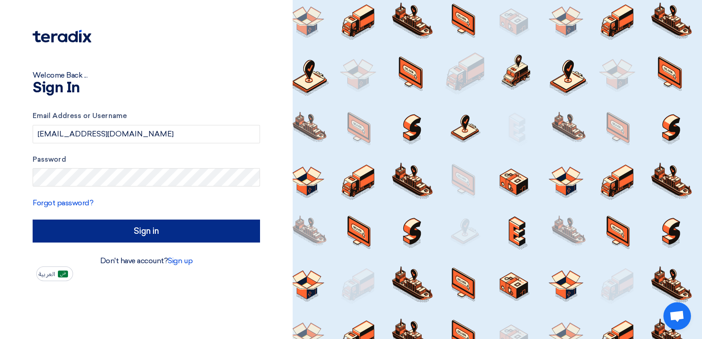 Image resolution: width=702 pixels, height=339 pixels. Describe the element at coordinates (180, 261) in the screenshot. I see `a: Sign up` at that location.